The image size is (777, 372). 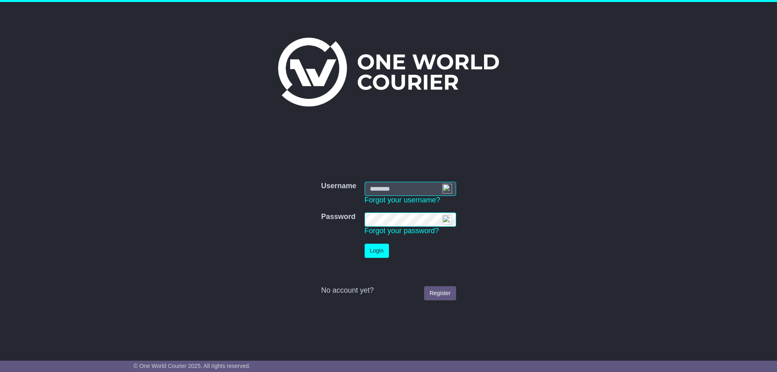 I want to click on label: Password, so click(x=338, y=217).